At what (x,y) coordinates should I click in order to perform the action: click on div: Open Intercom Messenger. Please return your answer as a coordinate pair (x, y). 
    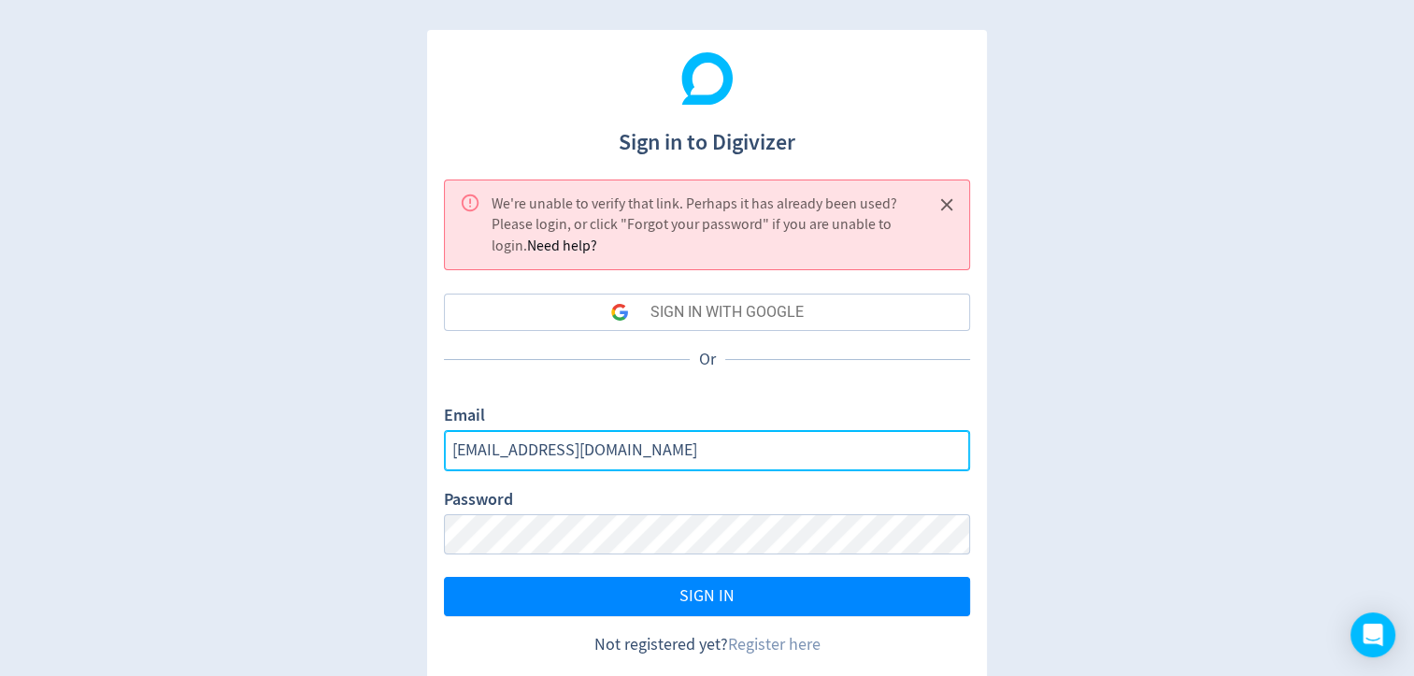
    Looking at the image, I should click on (1373, 635).